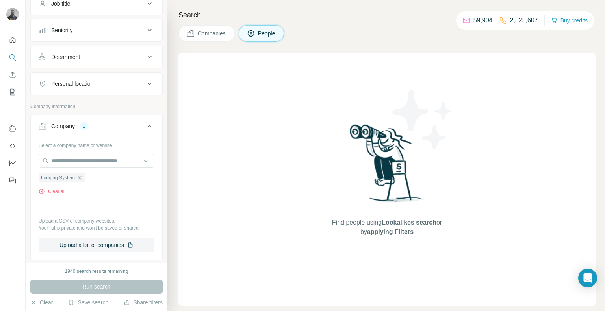 The height and width of the screenshot is (311, 605). Describe the element at coordinates (96, 107) in the screenshot. I see `p: Company information` at that location.